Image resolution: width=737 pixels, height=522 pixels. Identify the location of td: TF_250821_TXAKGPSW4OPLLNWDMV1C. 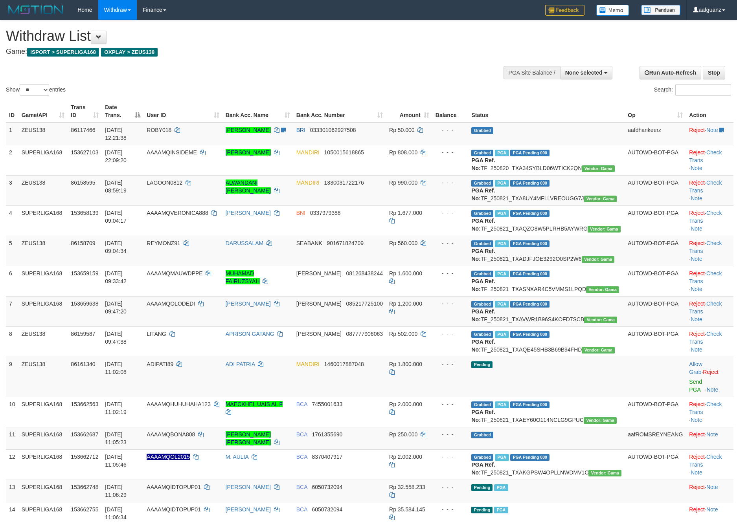
(546, 464).